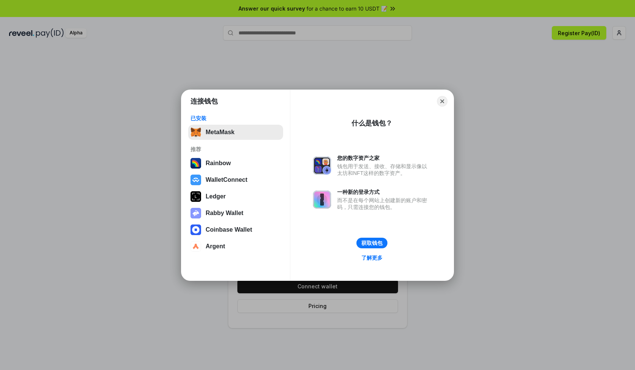 This screenshot has height=370, width=635. I want to click on h1: 连接钱包, so click(204, 101).